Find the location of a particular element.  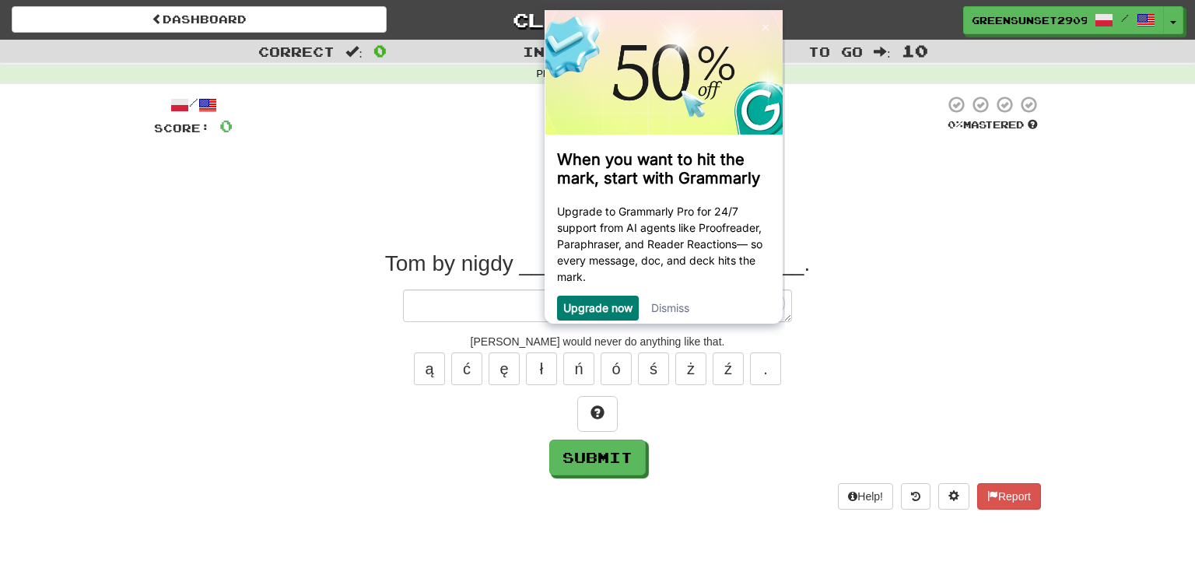

textarea: To enrich screen reader interactions, please activate Accessibility in Grammarly extension settings is located at coordinates (597, 306).